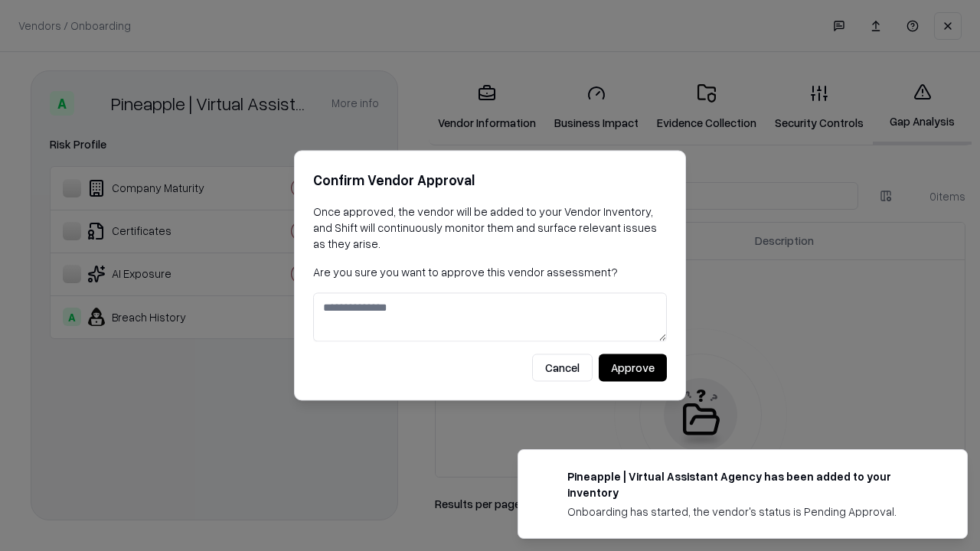 Image resolution: width=980 pixels, height=551 pixels. Describe the element at coordinates (490, 272) in the screenshot. I see `p: Are you sure you want to approve this vendor assessment?` at that location.